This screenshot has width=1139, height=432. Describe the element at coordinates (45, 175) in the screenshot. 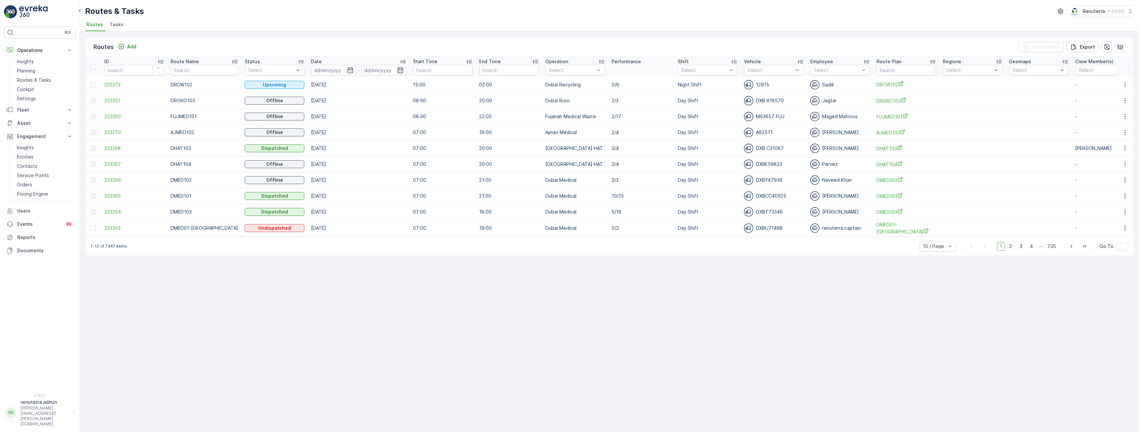

I see `a: Service Points` at that location.